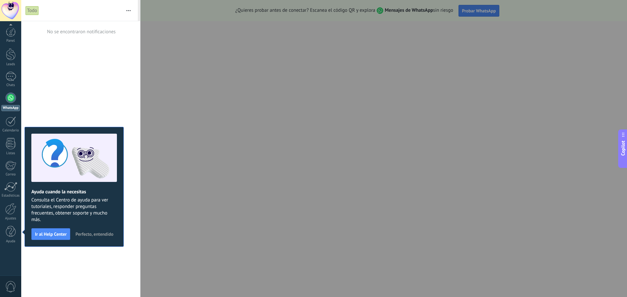 This screenshot has height=297, width=627. I want to click on div: Estadísticas, so click(11, 196).